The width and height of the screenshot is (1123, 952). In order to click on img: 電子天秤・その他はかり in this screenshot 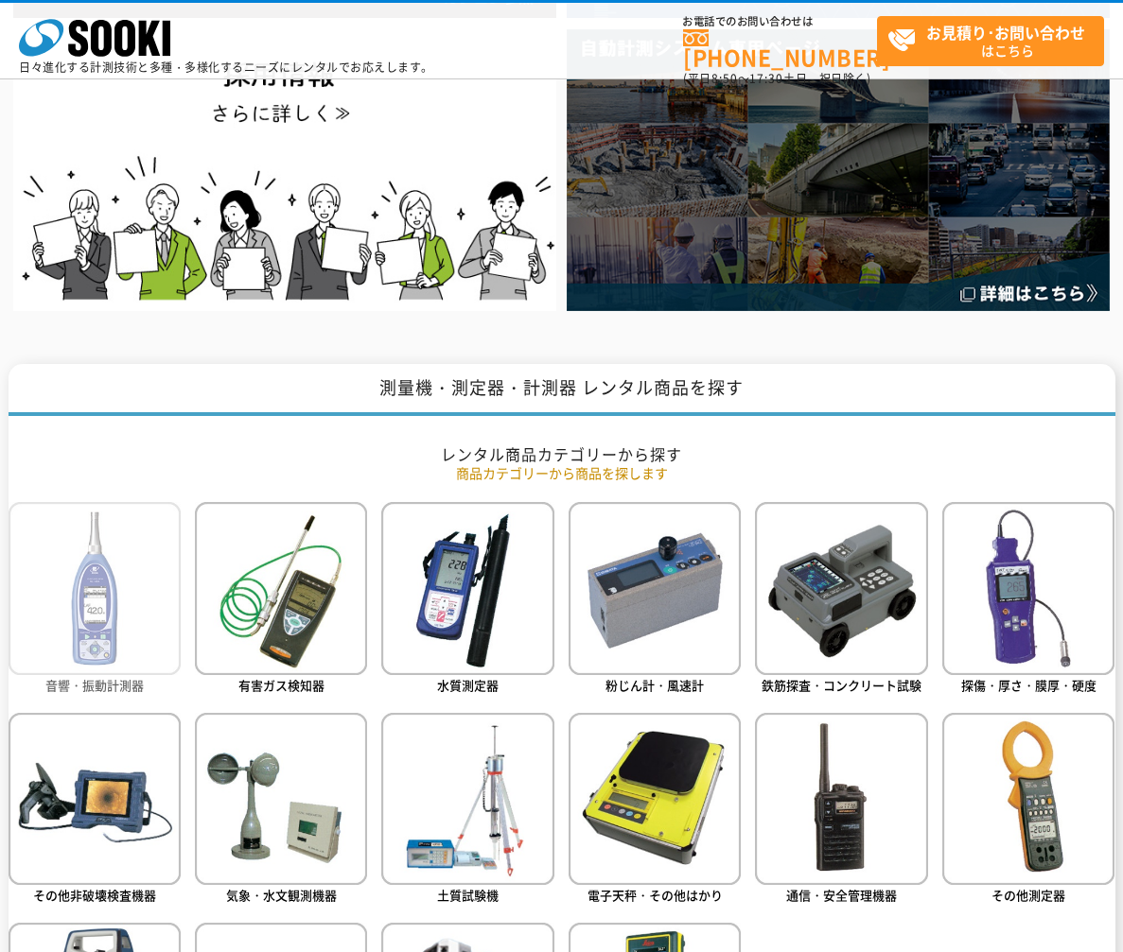, I will do `click(654, 799)`.